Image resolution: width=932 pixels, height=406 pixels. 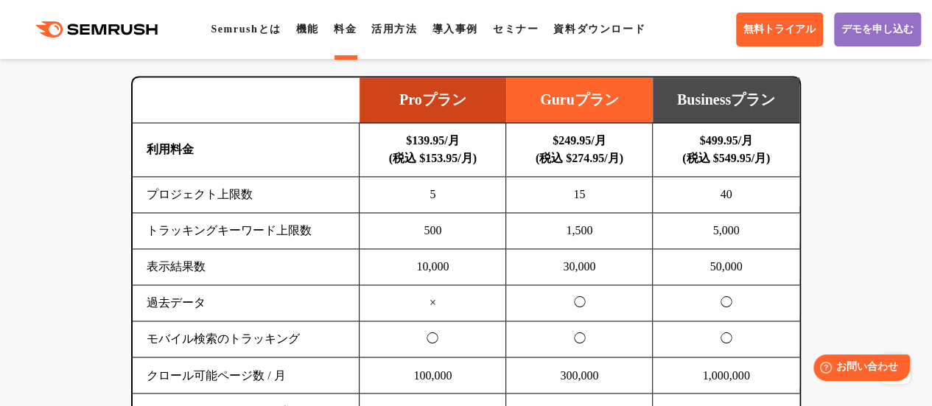 I want to click on a: セミナー, so click(x=516, y=29).